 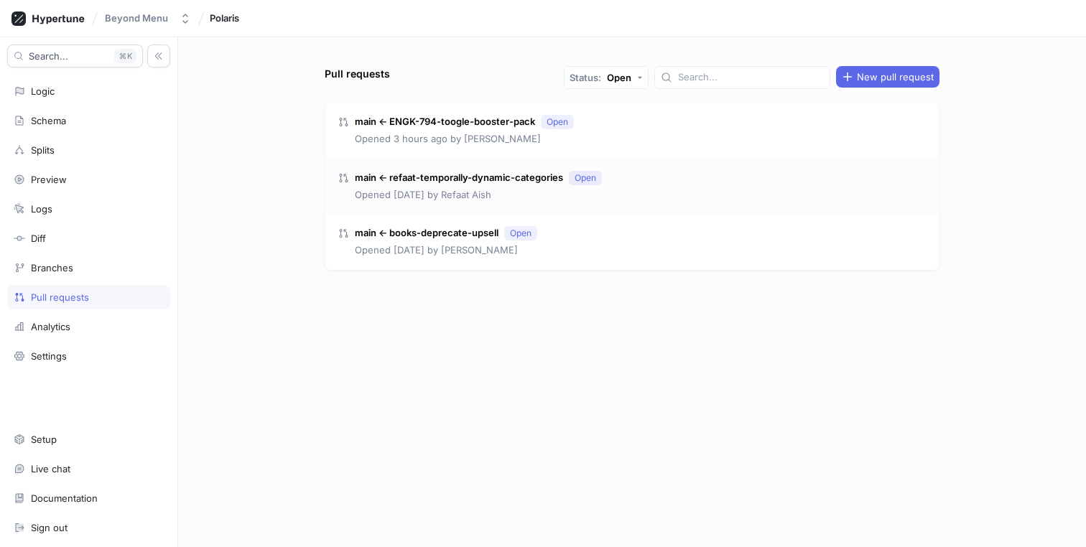 What do you see at coordinates (895, 77) in the screenshot?
I see `span: New pull request` at bounding box center [895, 77].